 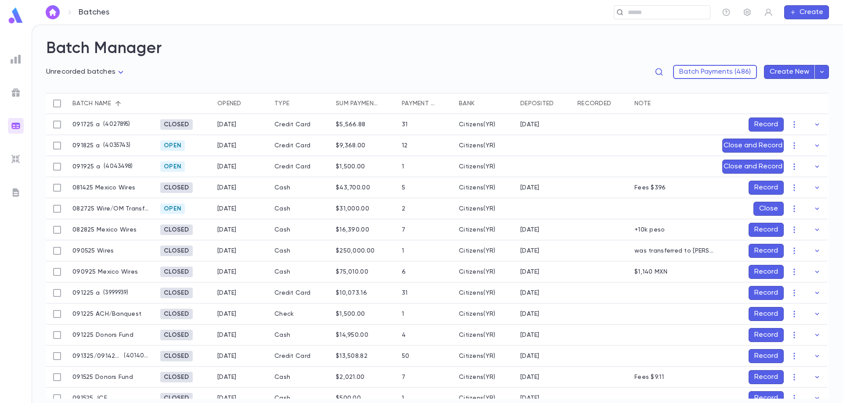 What do you see at coordinates (301, 314) in the screenshot?
I see `div: Check` at bounding box center [301, 314].